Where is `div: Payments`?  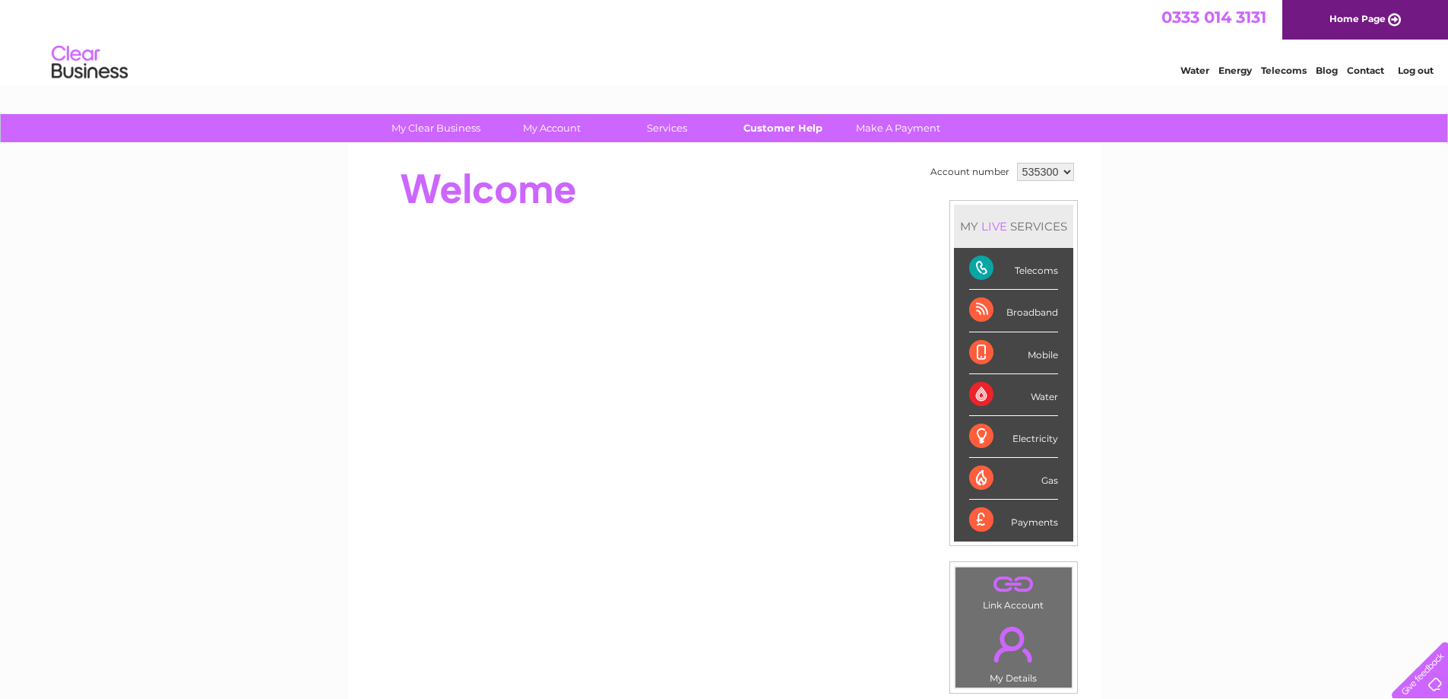
div: Payments is located at coordinates (1013, 520).